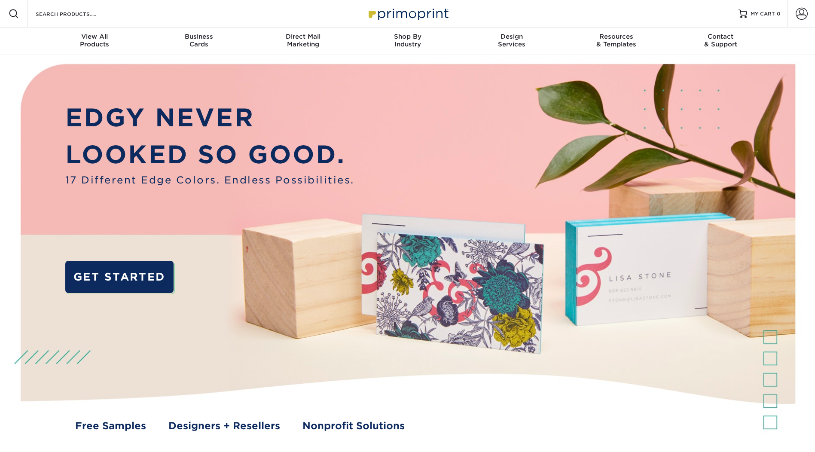 This screenshot has height=452, width=815. I want to click on span: MY CART, so click(762, 14).